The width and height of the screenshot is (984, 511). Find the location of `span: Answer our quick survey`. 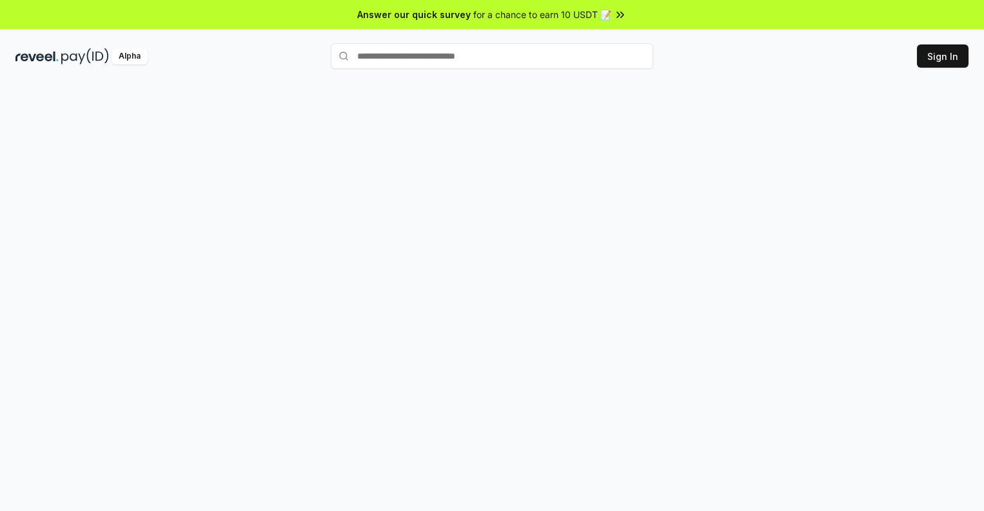

span: Answer our quick survey is located at coordinates (414, 14).